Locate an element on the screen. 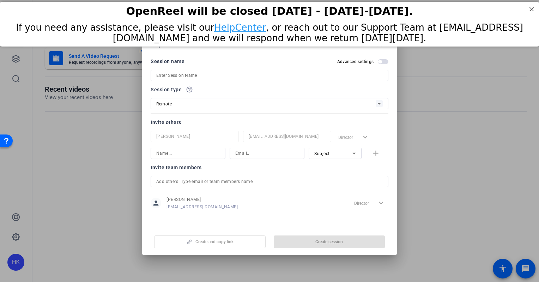 The height and width of the screenshot is (282, 539). a: HelpCenter is located at coordinates (240, 26).